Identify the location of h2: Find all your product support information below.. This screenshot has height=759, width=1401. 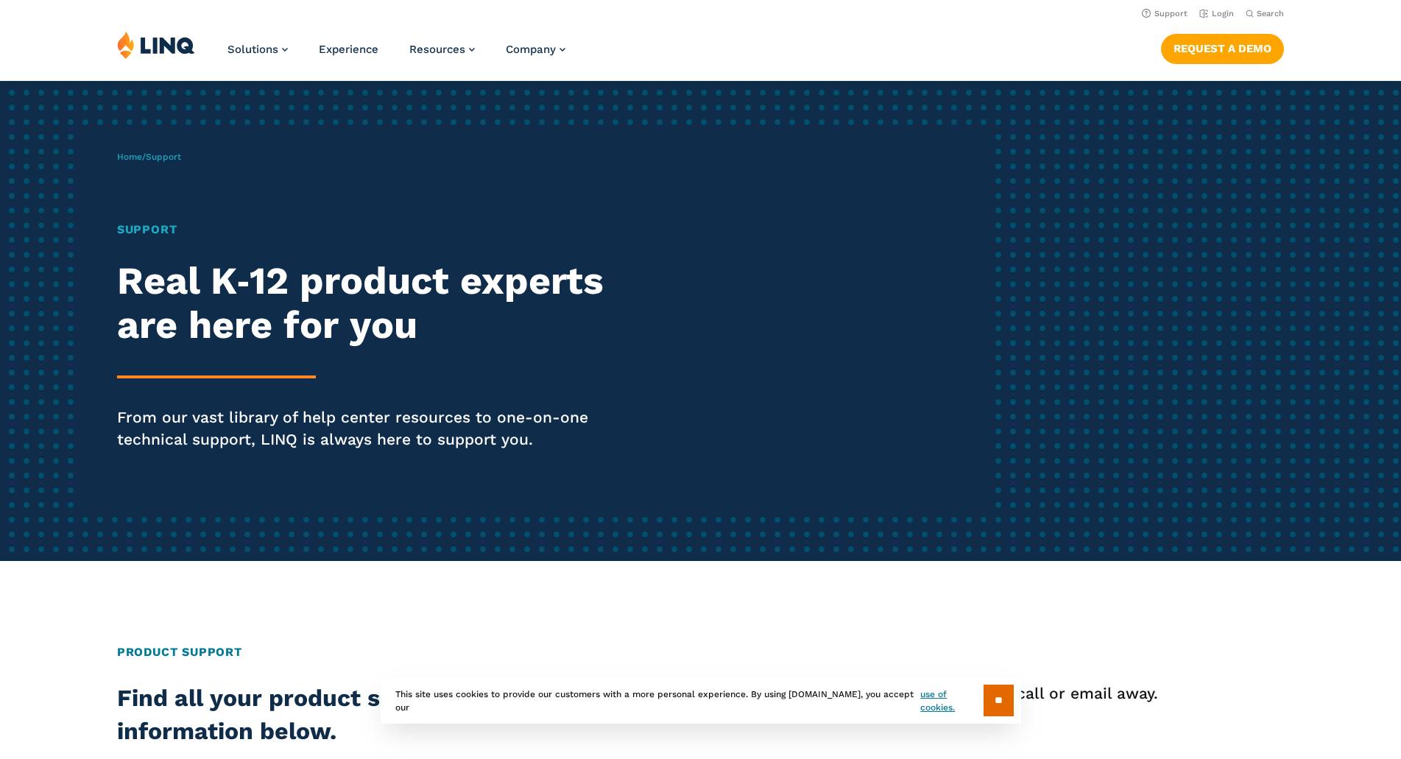
(350, 715).